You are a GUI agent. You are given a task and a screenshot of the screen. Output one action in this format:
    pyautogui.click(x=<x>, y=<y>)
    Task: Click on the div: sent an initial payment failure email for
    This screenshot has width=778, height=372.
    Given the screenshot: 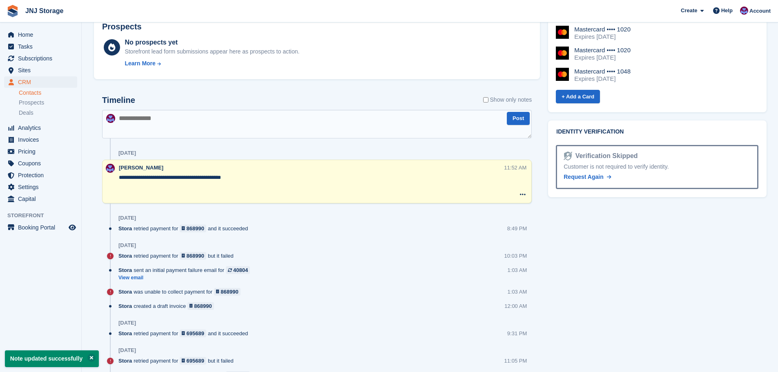 What is the action you would take?
    pyautogui.click(x=186, y=270)
    